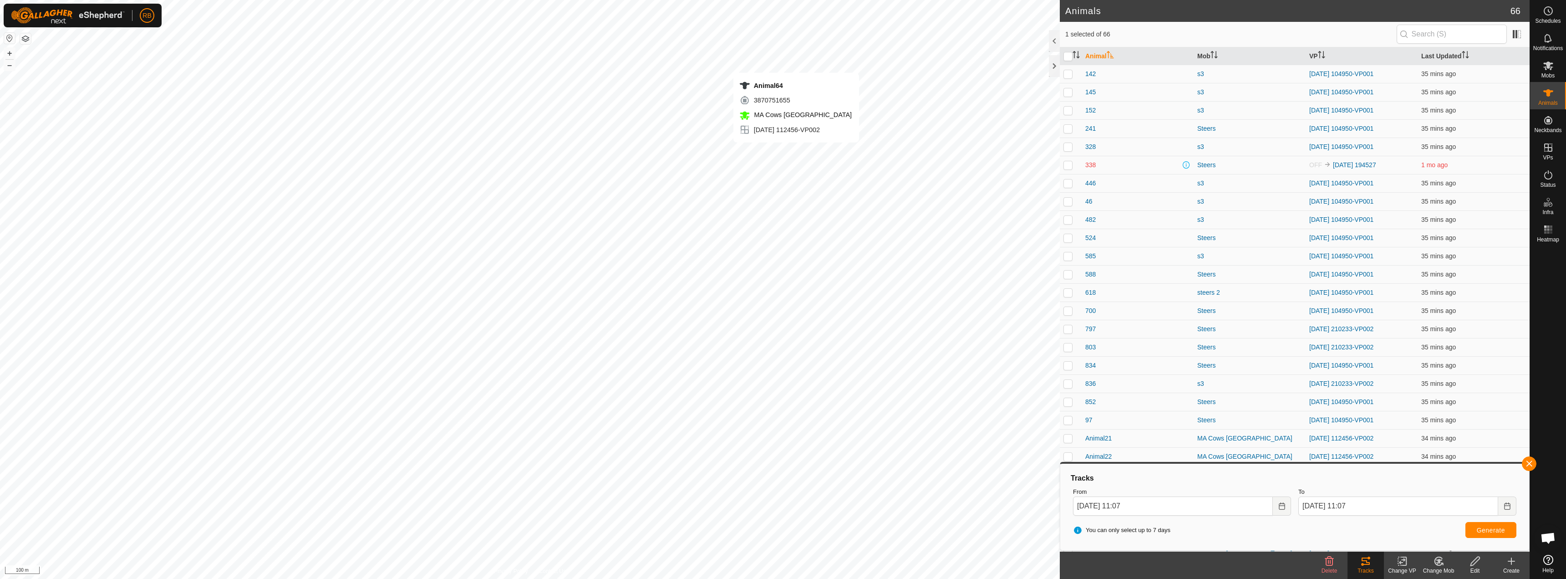 Image resolution: width=1566 pixels, height=579 pixels. I want to click on span: 797, so click(1090, 329).